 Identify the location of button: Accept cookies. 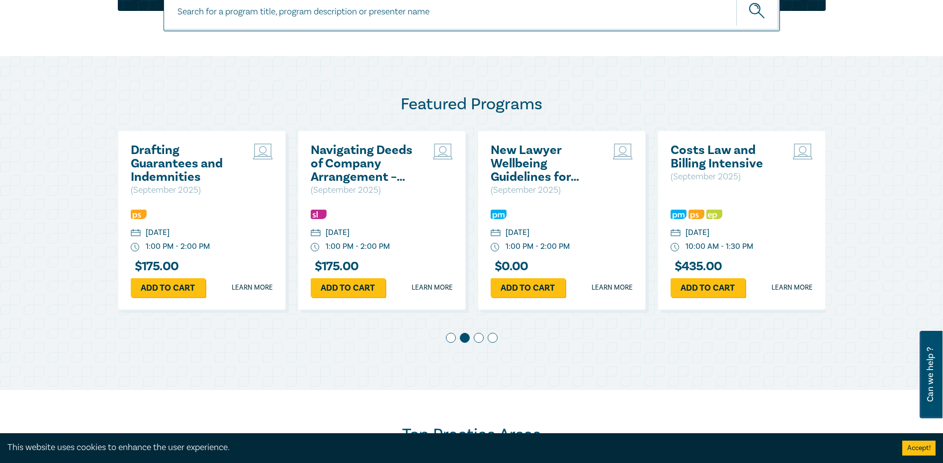
(919, 449).